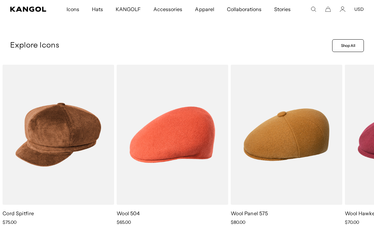 This screenshot has height=226, width=374. Describe the element at coordinates (9, 222) in the screenshot. I see `span: $75.00` at that location.